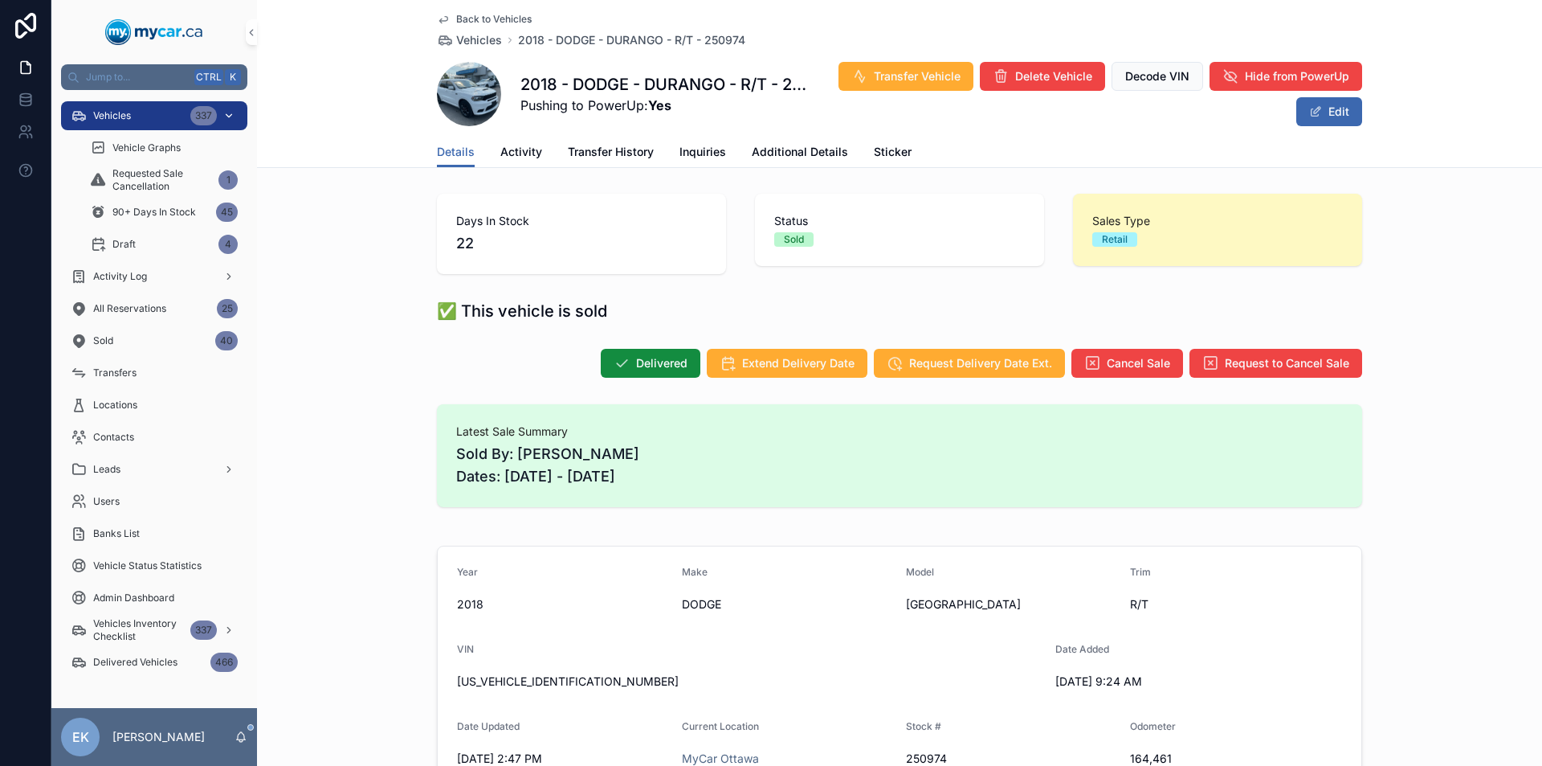  Describe the element at coordinates (154, 469) in the screenshot. I see `a: Leads` at that location.